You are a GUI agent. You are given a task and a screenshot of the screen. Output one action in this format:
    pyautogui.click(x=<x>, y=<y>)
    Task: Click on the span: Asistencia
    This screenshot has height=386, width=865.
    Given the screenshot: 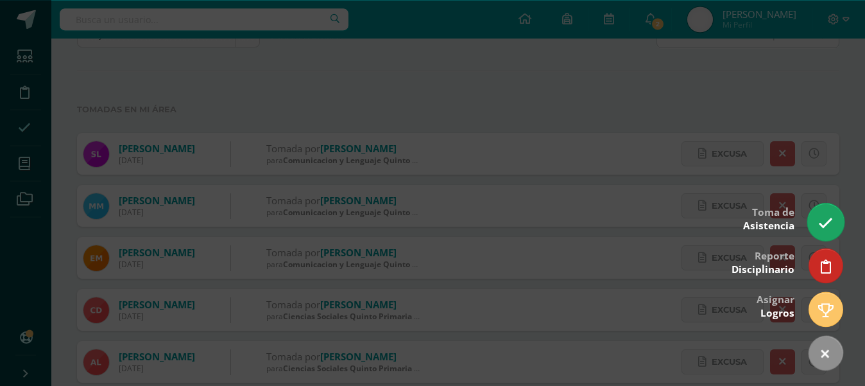 What is the action you would take?
    pyautogui.click(x=769, y=225)
    